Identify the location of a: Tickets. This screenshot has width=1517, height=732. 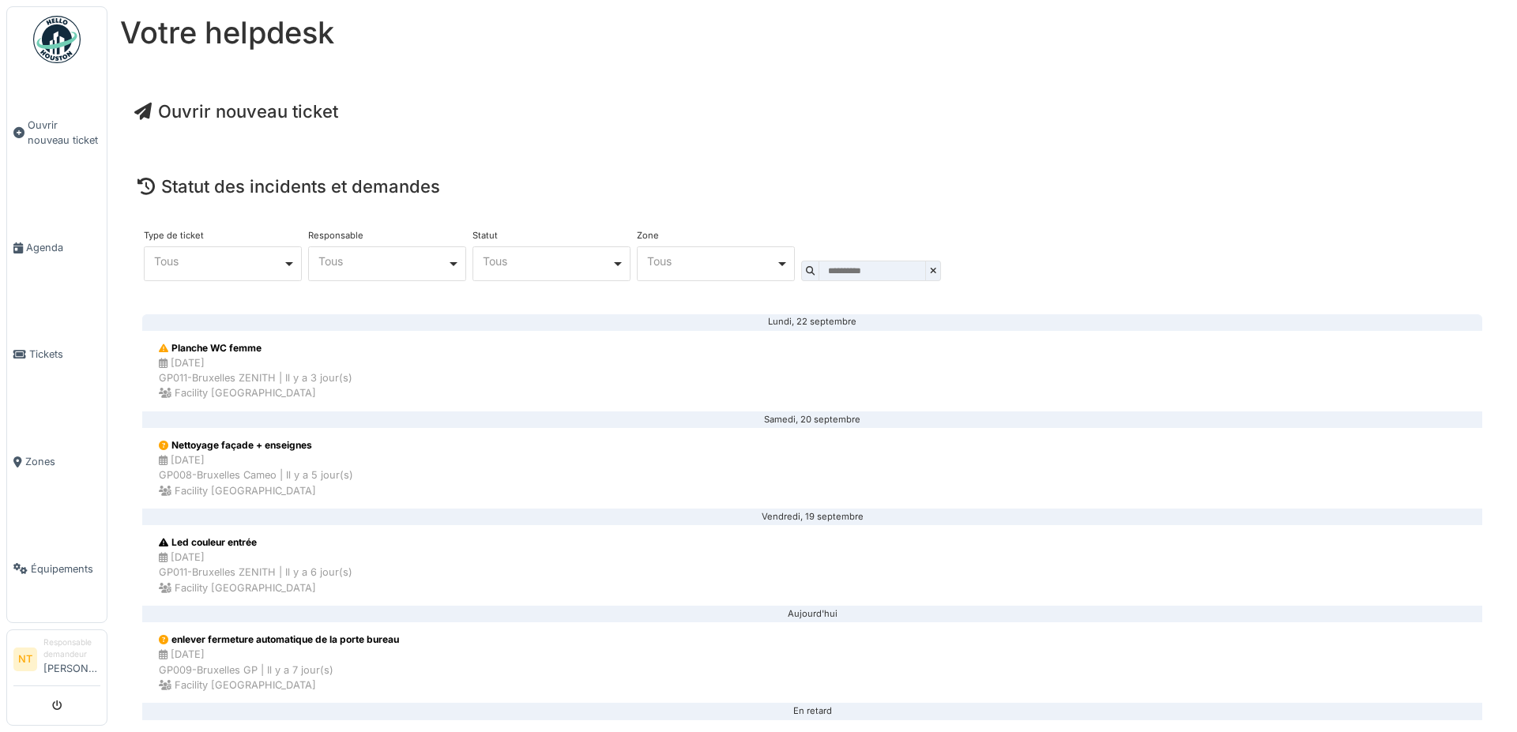
(57, 355).